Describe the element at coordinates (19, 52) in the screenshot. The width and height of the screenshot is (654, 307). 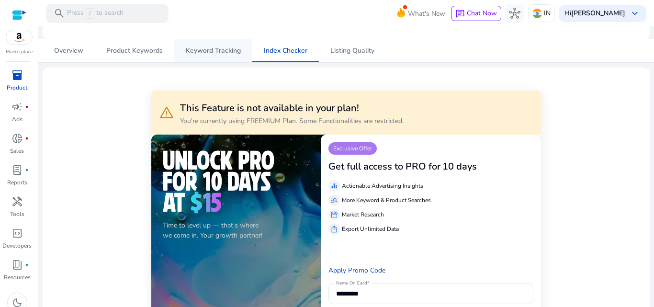
I see `p: Marketplace` at that location.